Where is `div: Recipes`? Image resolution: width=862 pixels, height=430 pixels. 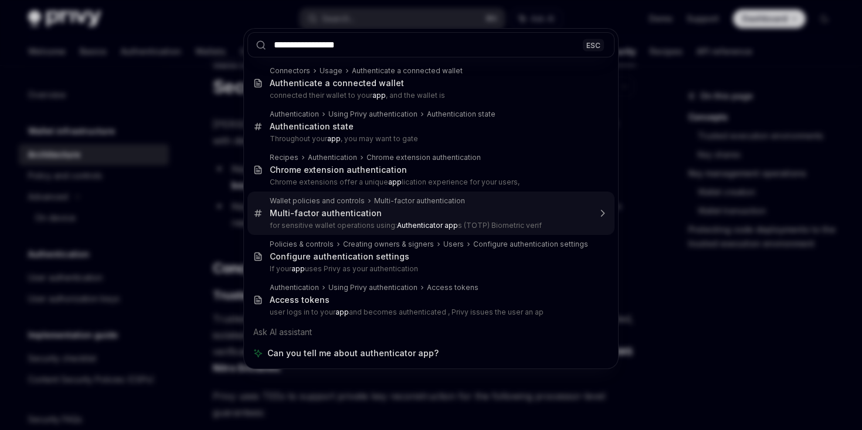 div: Recipes is located at coordinates (284, 158).